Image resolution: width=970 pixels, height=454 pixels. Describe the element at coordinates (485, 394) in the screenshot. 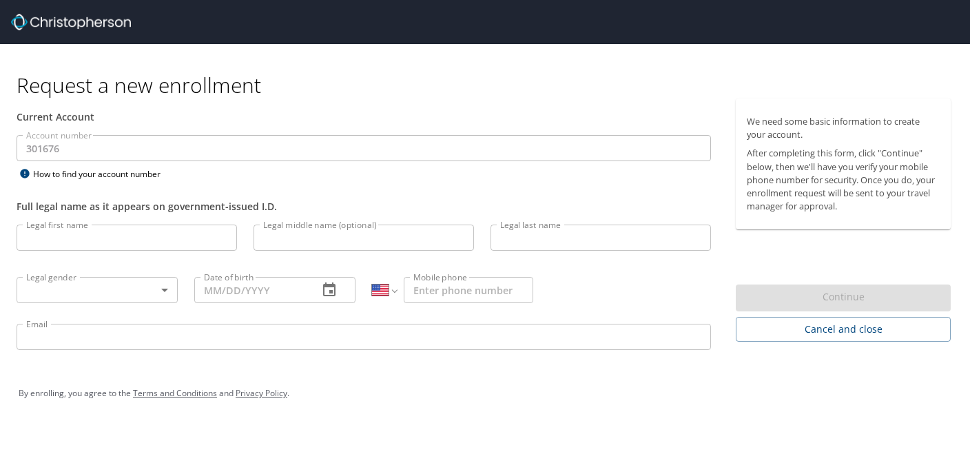

I see `div: By enrolling, you agree to the and .` at that location.